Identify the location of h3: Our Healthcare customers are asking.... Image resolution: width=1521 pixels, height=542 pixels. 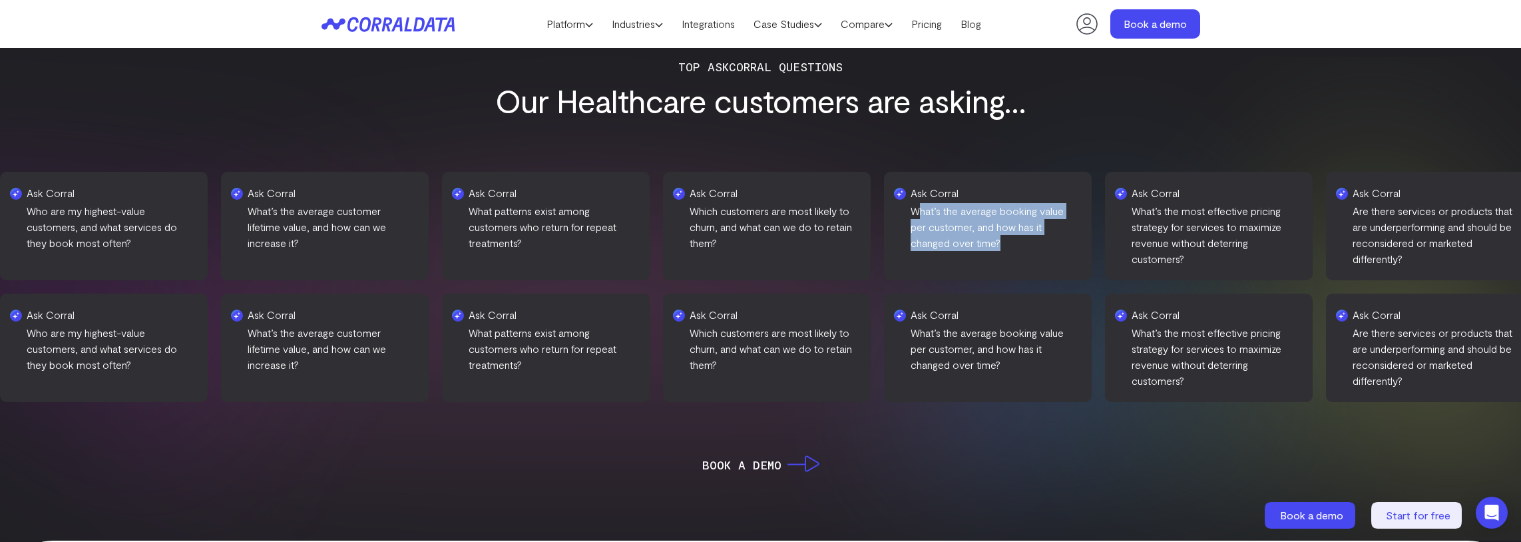
(761, 101).